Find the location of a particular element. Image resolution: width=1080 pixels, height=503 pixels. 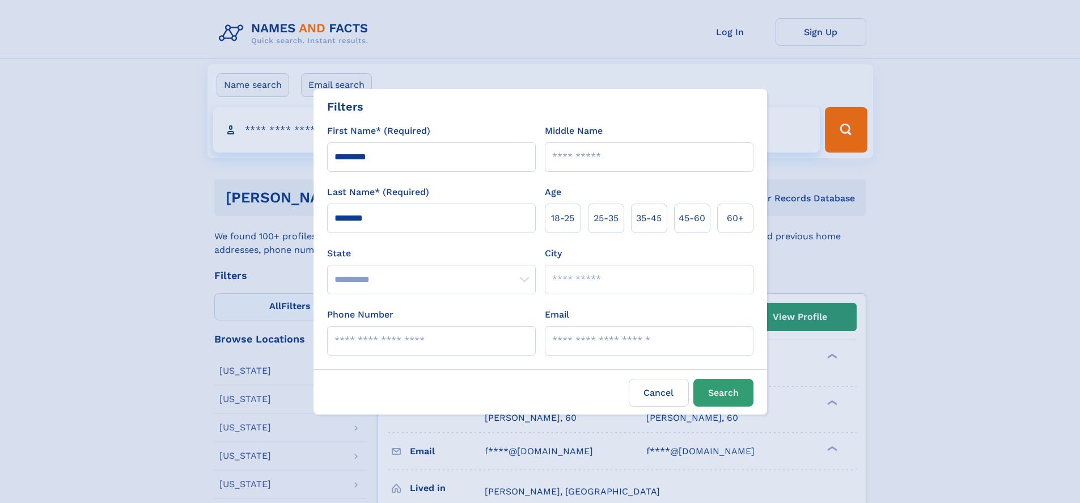

label: Middle Name is located at coordinates (574, 131).